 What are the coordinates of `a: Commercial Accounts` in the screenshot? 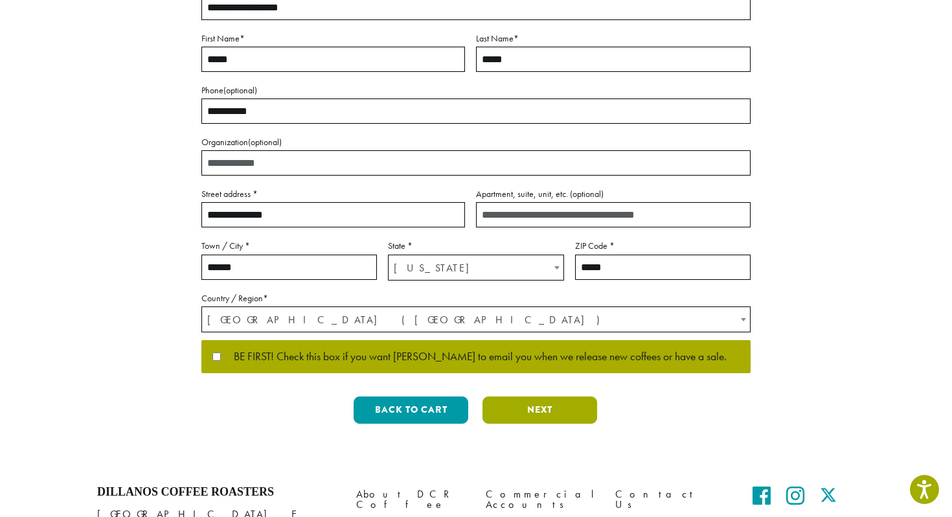 It's located at (541, 499).